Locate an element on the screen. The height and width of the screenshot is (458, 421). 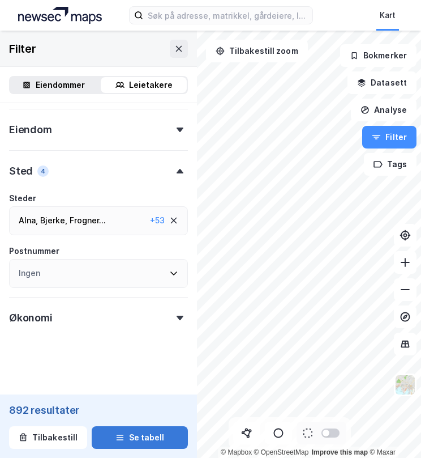
div: Frogner ... is located at coordinates (88, 220).